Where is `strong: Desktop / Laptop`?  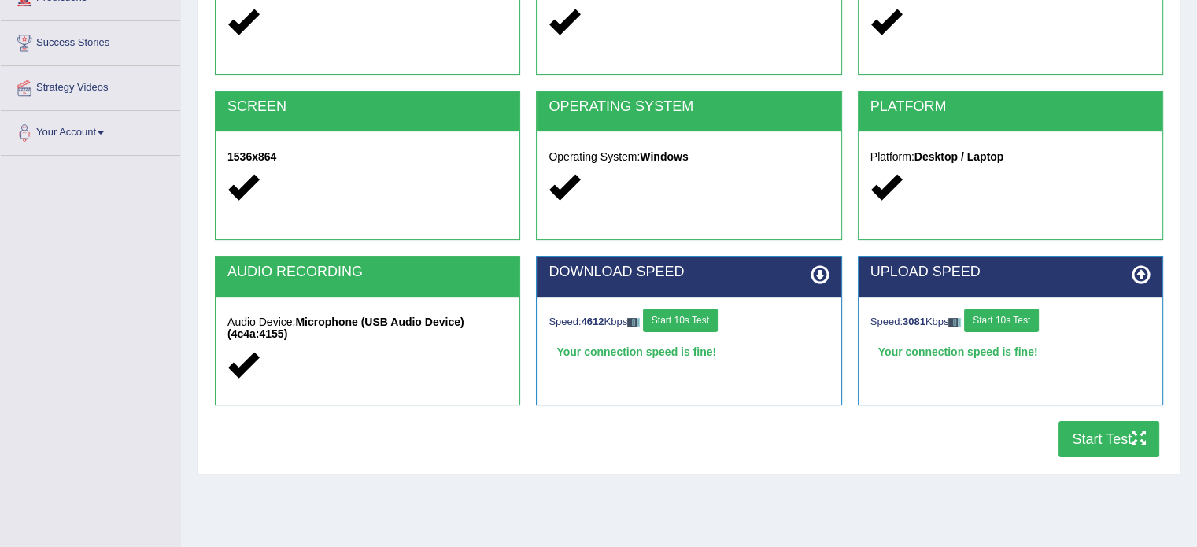
strong: Desktop / Laptop is located at coordinates (959, 157).